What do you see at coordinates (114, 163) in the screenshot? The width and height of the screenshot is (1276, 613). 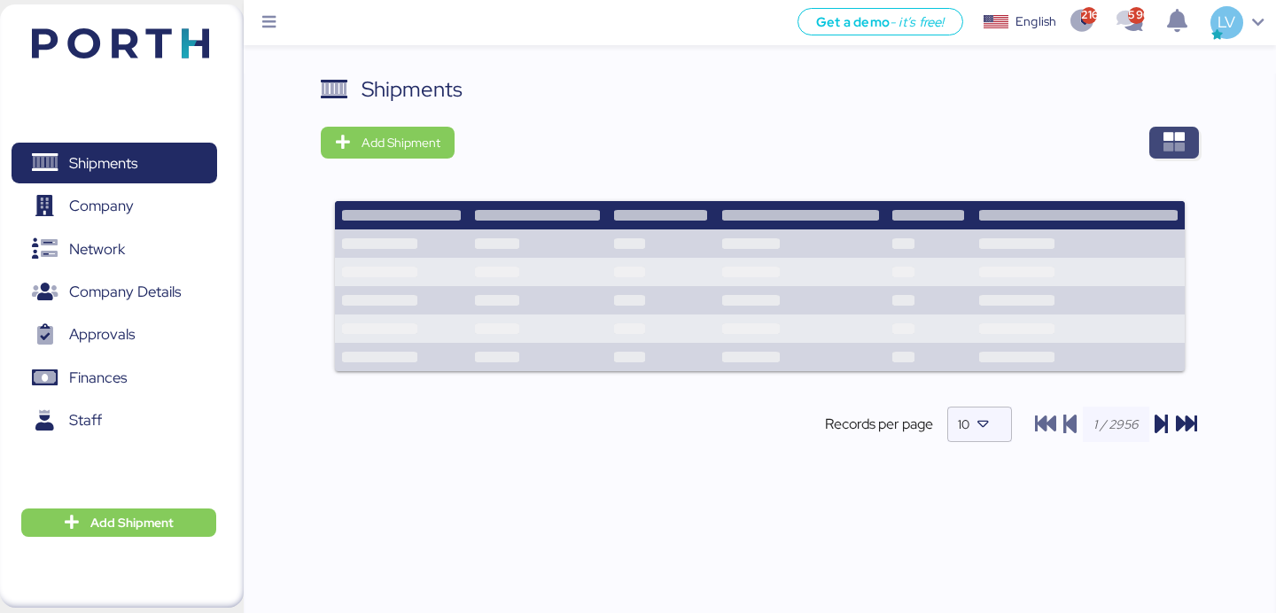 I see `a: Shipments` at bounding box center [114, 163].